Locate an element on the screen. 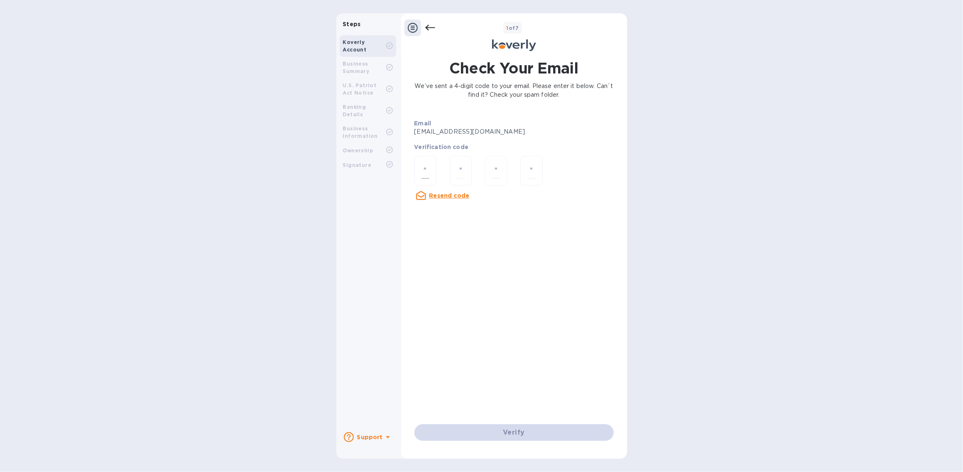 The width and height of the screenshot is (963, 472). p: Verification code is located at coordinates (514, 147).